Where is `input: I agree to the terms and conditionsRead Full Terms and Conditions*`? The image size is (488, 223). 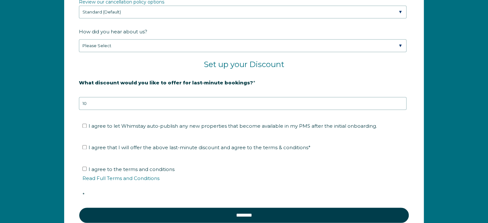 input: I agree to the terms and conditionsRead Full Terms and Conditions* is located at coordinates (84, 168).